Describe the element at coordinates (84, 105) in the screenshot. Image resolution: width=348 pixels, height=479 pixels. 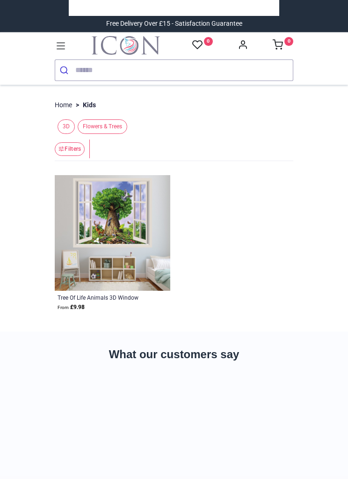
I see `li: Kids` at that location.